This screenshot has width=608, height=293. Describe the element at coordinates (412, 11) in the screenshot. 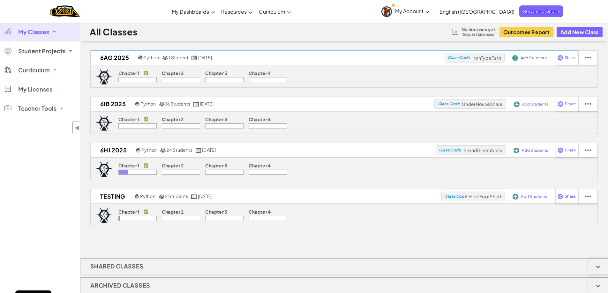

I see `span: My Account` at that location.